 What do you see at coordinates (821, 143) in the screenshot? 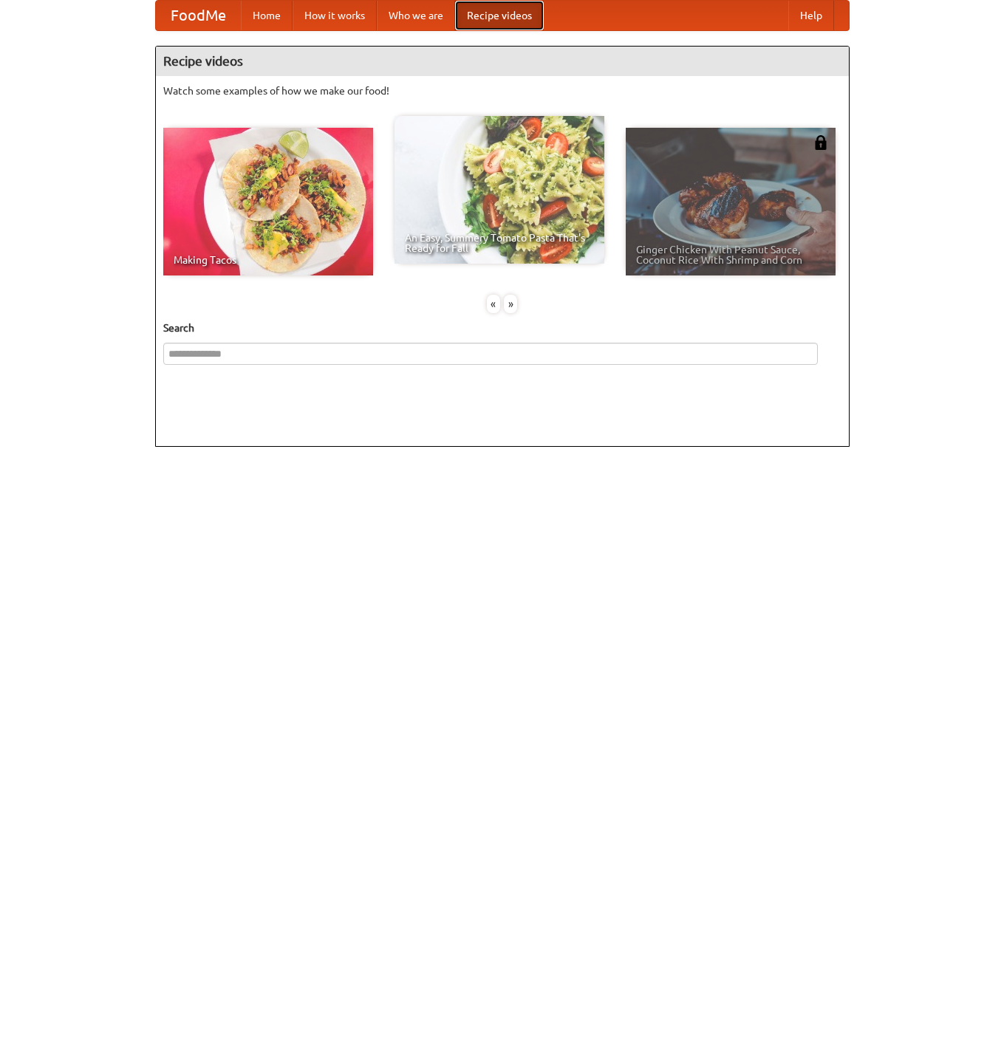
I see `img: 483408.png` at bounding box center [821, 143].